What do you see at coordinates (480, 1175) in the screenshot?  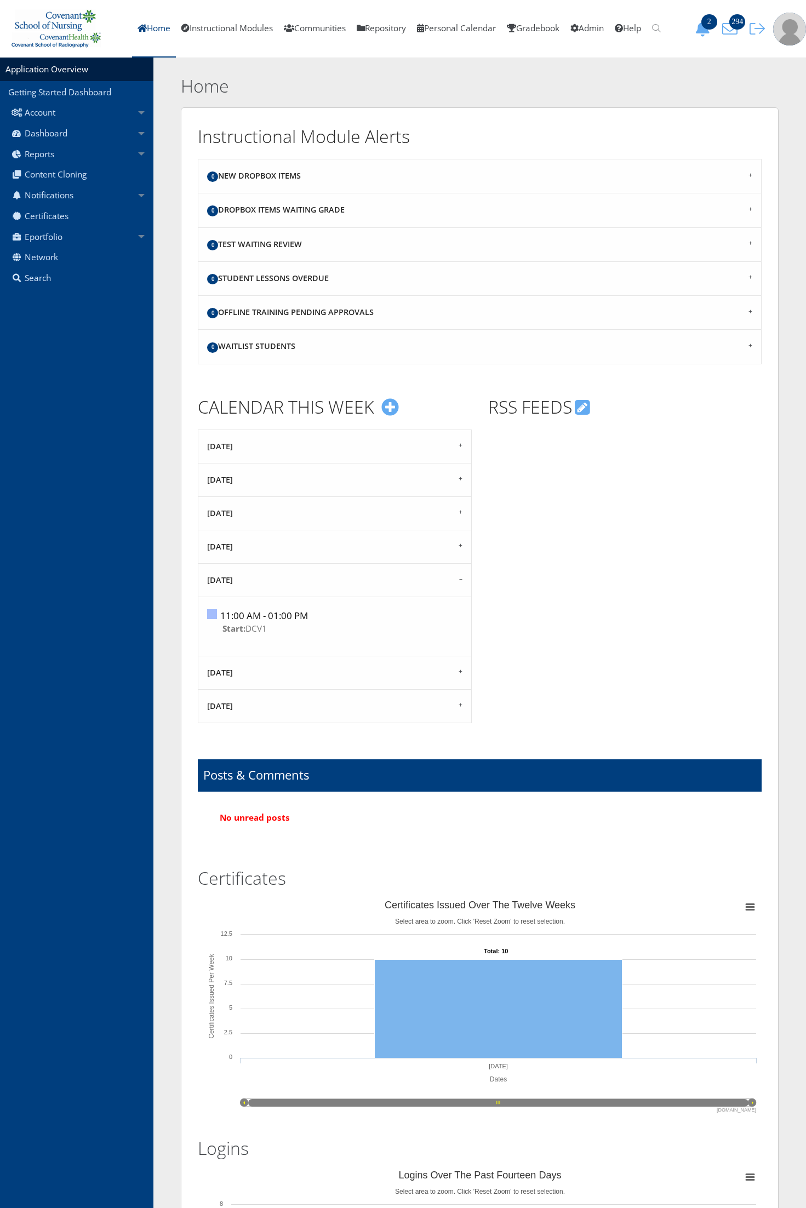 I see `tspan: Logins Over The Past Fourteen Days` at bounding box center [480, 1175].